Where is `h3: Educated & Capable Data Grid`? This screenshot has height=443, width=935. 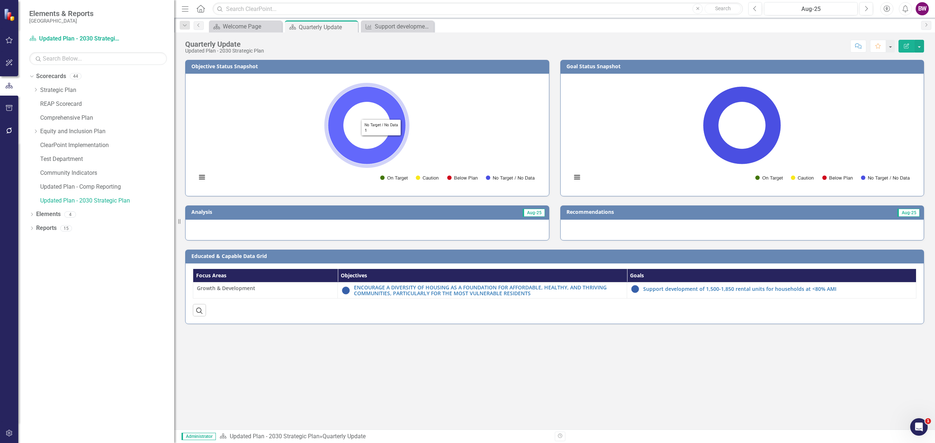 h3: Educated & Capable Data Grid is located at coordinates (556, 256).